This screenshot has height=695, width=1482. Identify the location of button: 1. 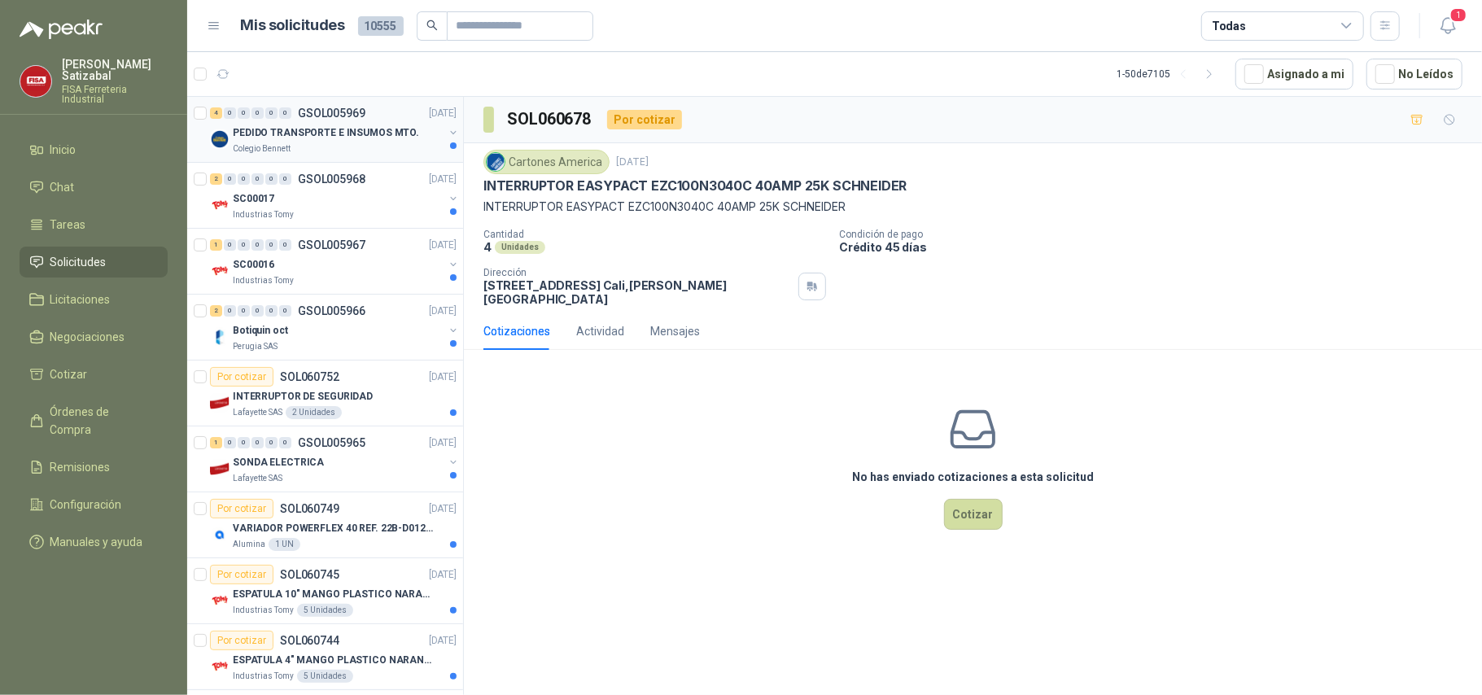
(1447, 26).